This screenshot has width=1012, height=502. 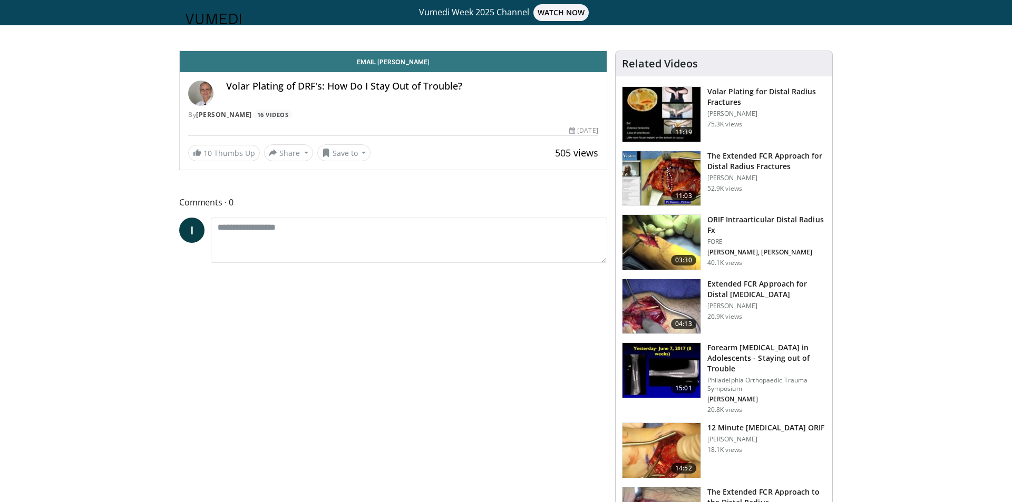 What do you see at coordinates (201, 93) in the screenshot?
I see `img: Avatar` at bounding box center [201, 93].